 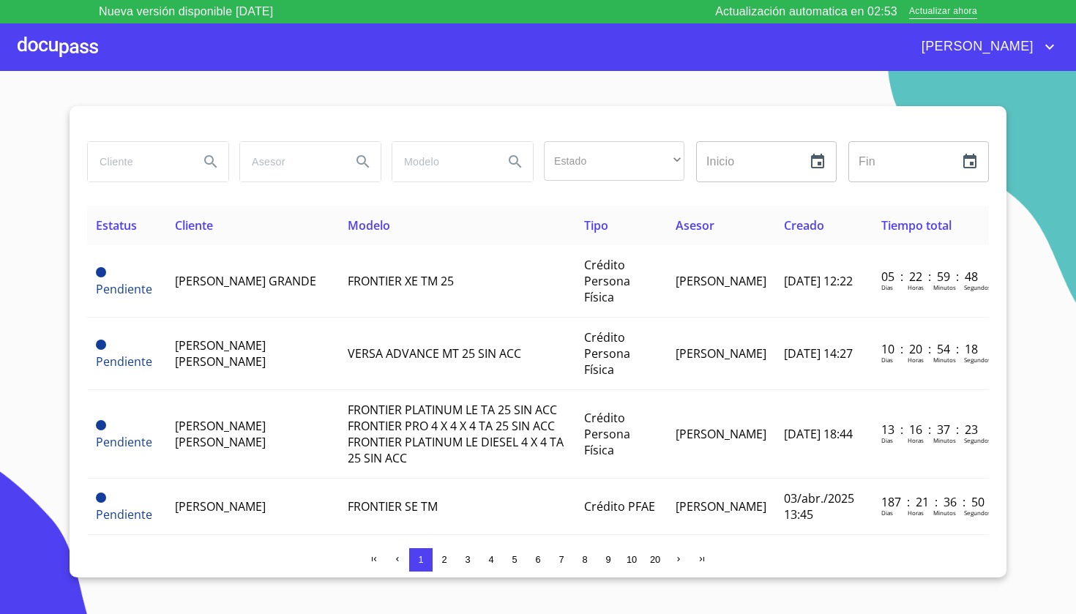 What do you see at coordinates (608, 559) in the screenshot?
I see `span: 9` at bounding box center [608, 559].